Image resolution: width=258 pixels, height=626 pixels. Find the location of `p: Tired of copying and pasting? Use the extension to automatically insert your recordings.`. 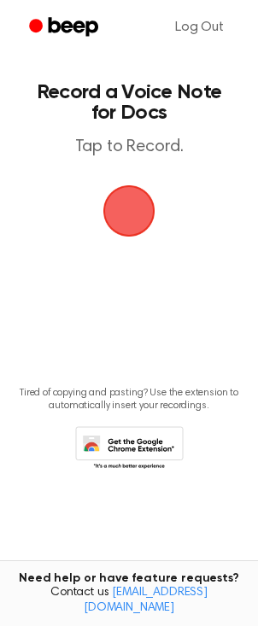

p: Tired of copying and pasting? Use the extension to automatically insert your recordings. is located at coordinates (129, 400).